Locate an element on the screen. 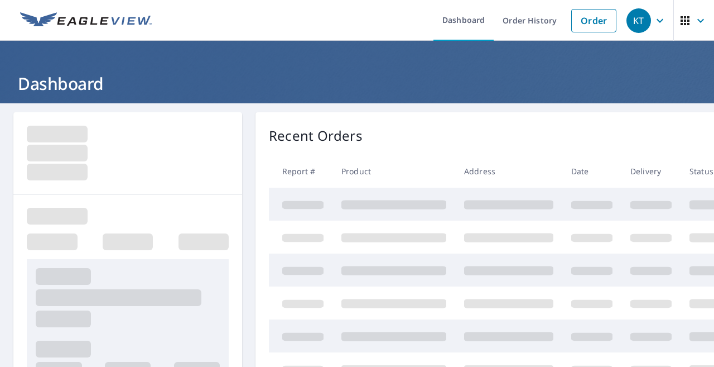 This screenshot has width=714, height=367. th: Report # is located at coordinates (301, 171).